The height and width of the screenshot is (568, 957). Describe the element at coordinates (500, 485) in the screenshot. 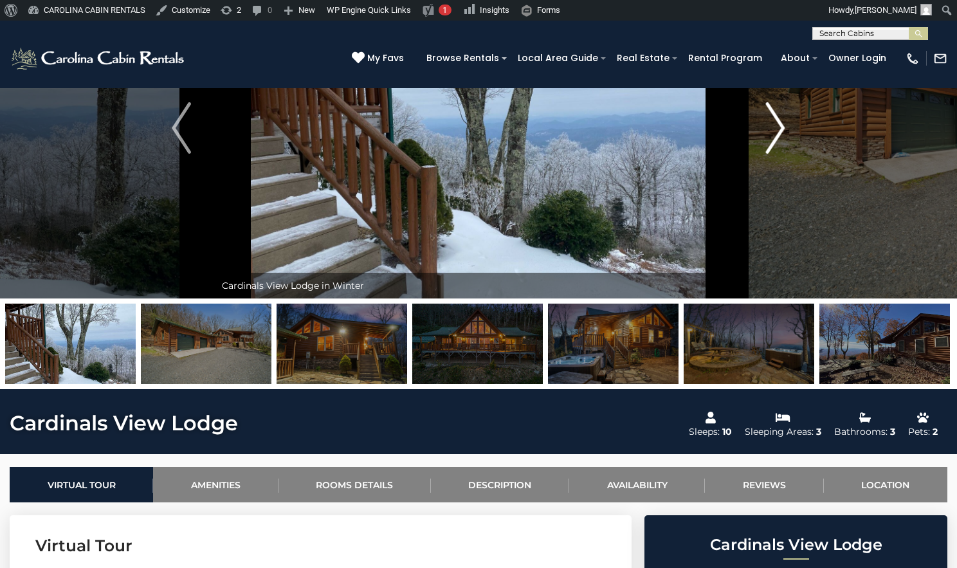

I see `a: Description` at that location.